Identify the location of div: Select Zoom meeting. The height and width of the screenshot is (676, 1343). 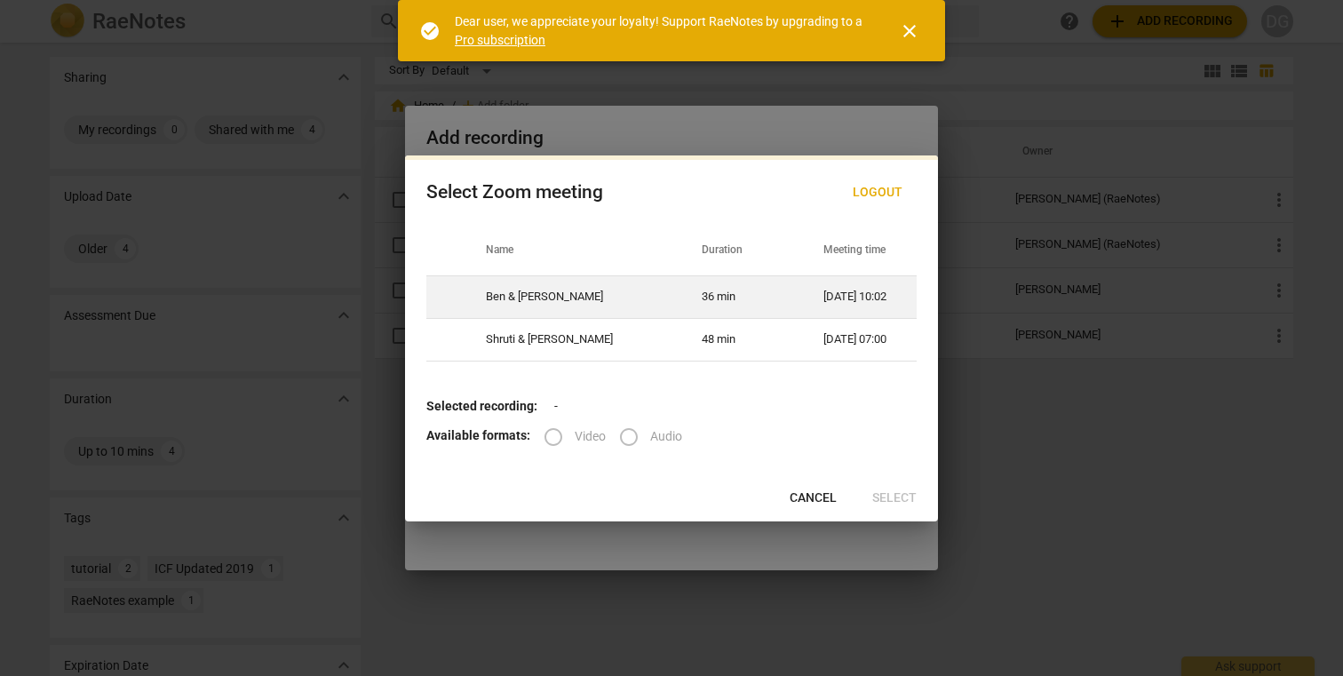
(514, 192).